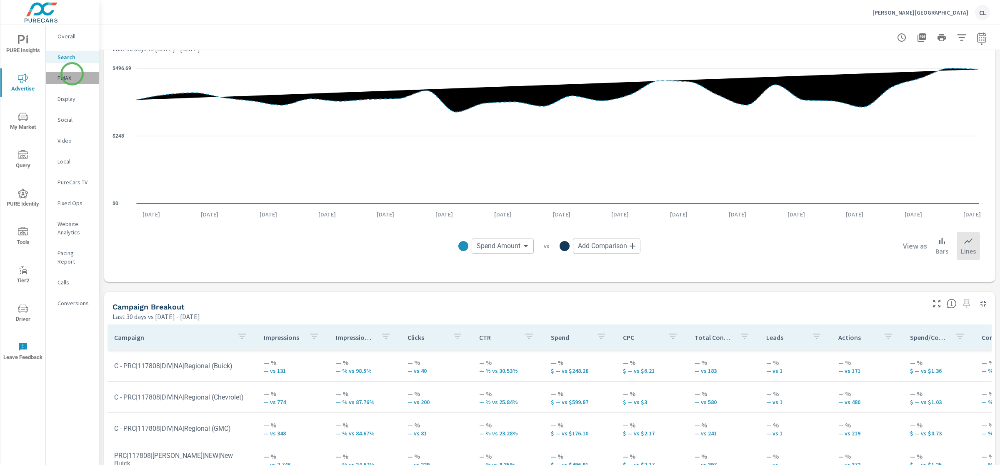 The width and height of the screenshot is (1000, 465). What do you see at coordinates (502, 246) in the screenshot?
I see `div: Spend Amount` at bounding box center [502, 246].